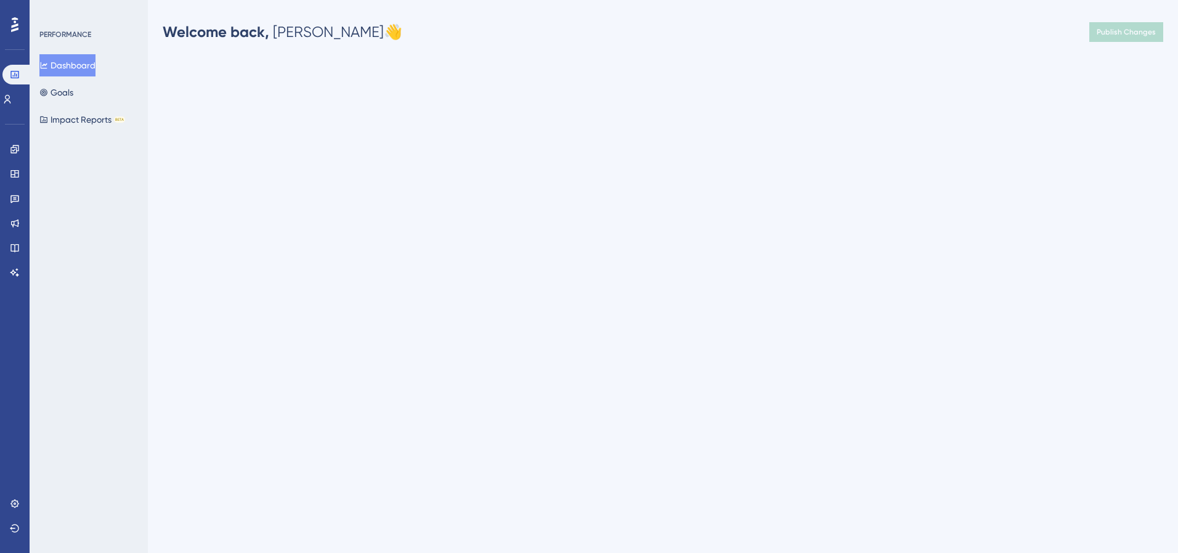  What do you see at coordinates (1127, 32) in the screenshot?
I see `span: Publish Changes` at bounding box center [1127, 32].